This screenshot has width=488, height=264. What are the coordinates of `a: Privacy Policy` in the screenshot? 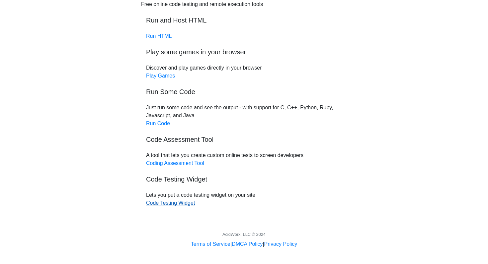 It's located at (281, 244).